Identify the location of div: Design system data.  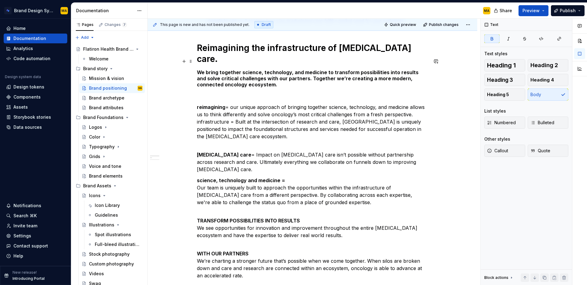
(23, 77).